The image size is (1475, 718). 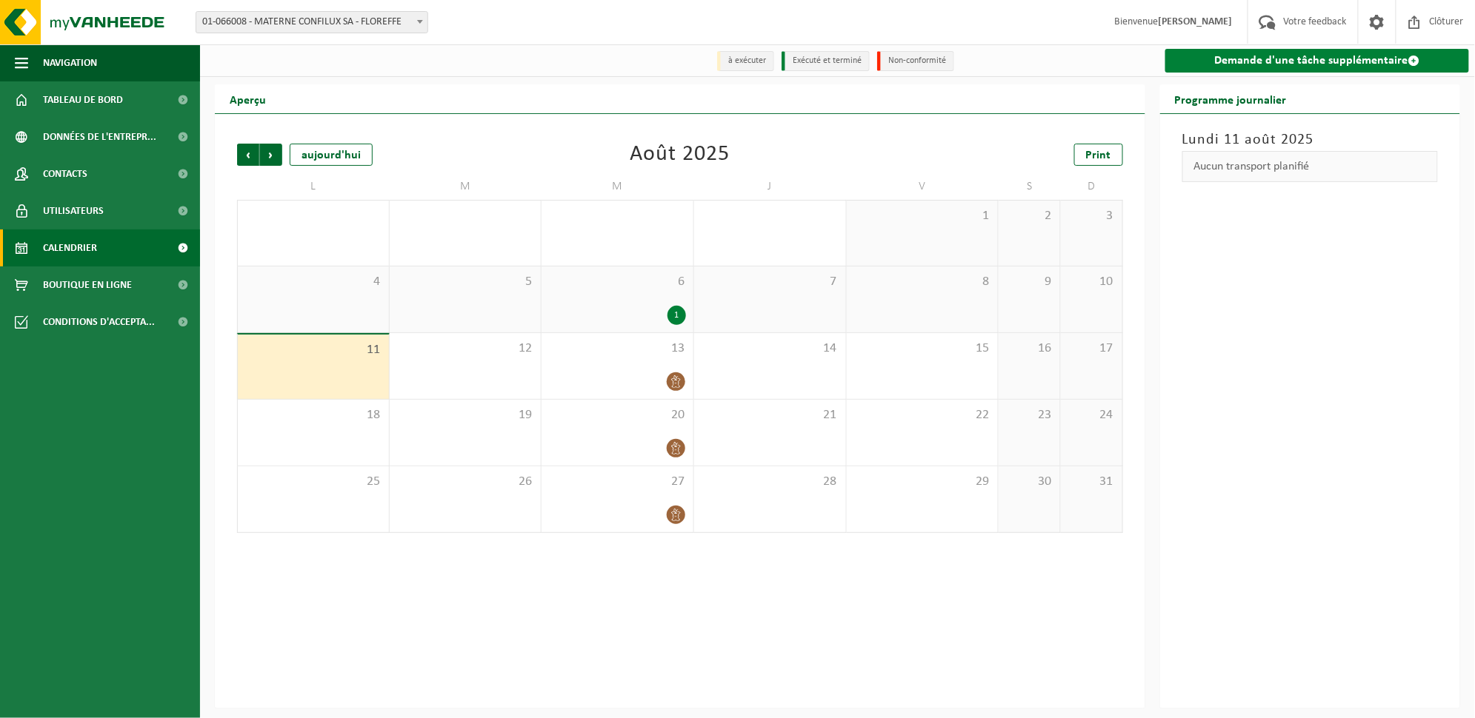 I want to click on div: Août 2025, so click(x=679, y=155).